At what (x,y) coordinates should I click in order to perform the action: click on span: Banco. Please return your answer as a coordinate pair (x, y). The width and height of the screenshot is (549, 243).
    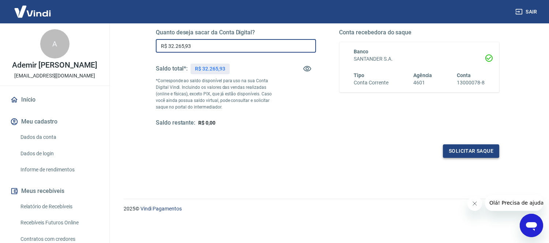
    Looking at the image, I should click on (361, 52).